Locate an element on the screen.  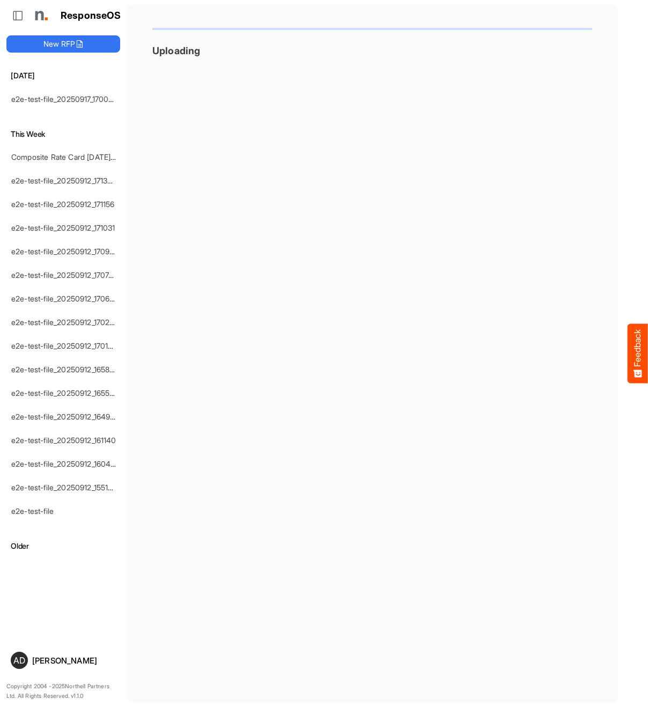
a: e2e-test-file_20250912_171031 is located at coordinates (63, 227).